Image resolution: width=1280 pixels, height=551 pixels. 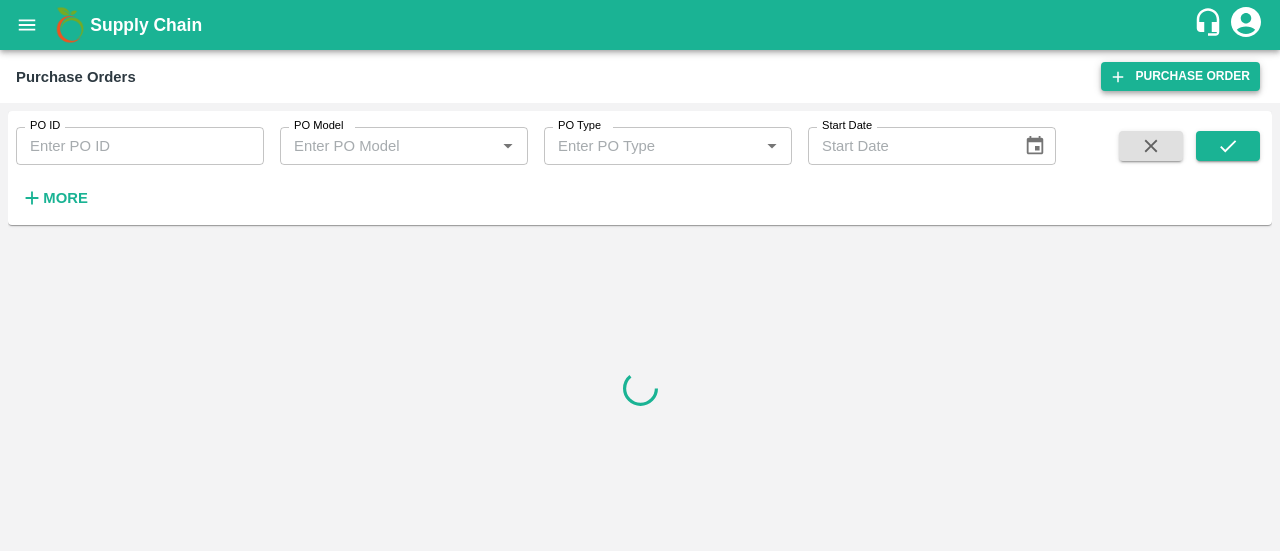 I want to click on button: open drawer, so click(x=27, y=25).